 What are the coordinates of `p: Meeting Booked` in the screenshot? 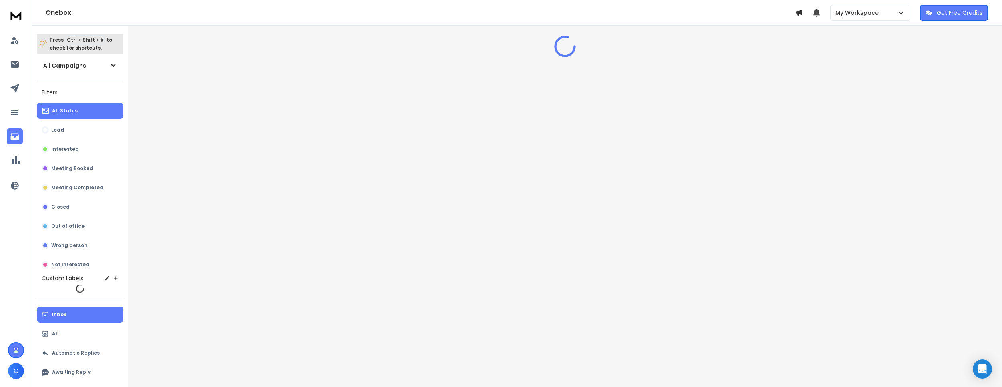 It's located at (72, 169).